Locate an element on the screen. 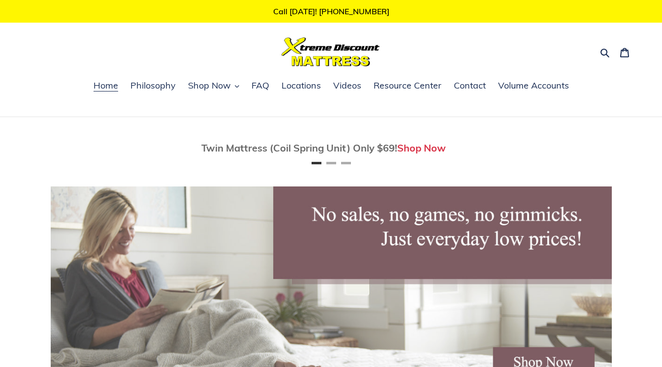  img: Xtreme Discount Mattress is located at coordinates (331, 52).